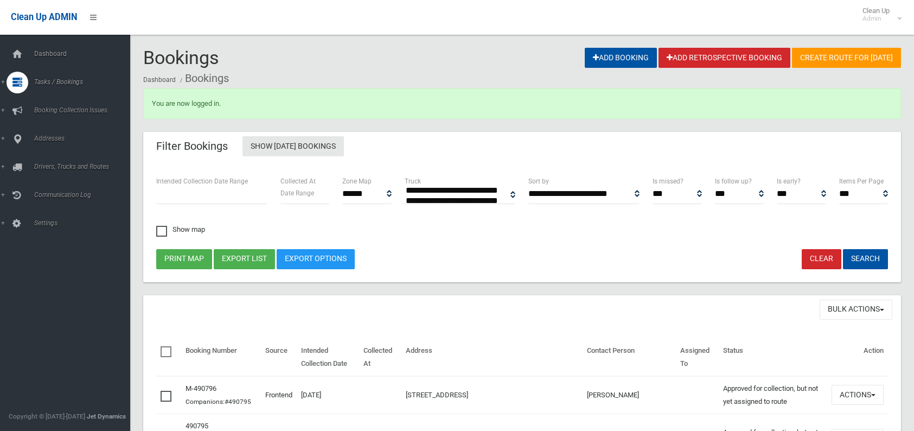 Image resolution: width=914 pixels, height=431 pixels. What do you see at coordinates (201, 388) in the screenshot?
I see `a: M-490796` at bounding box center [201, 388].